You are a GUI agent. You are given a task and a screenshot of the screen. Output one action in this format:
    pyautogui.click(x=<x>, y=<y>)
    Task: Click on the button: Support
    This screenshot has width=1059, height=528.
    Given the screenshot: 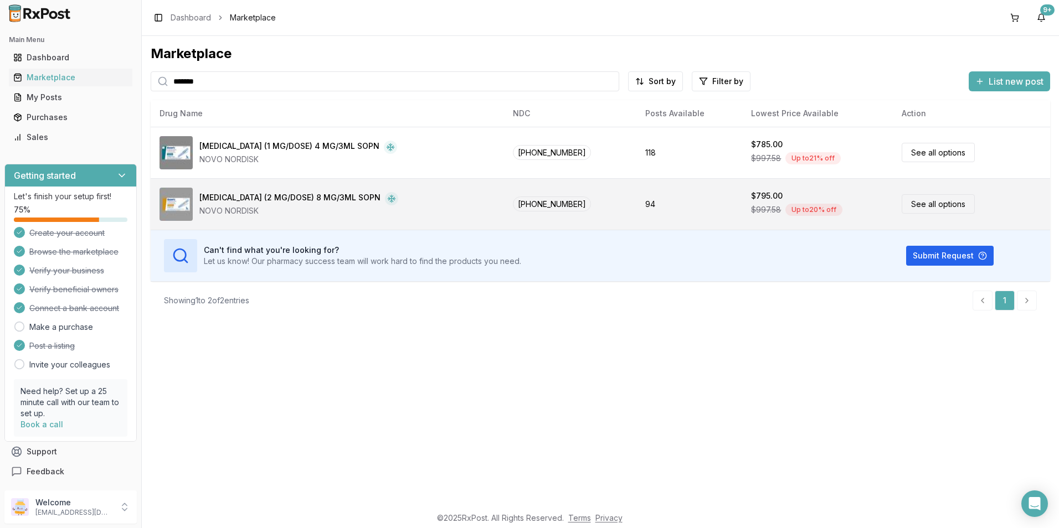 What is the action you would take?
    pyautogui.click(x=70, y=452)
    